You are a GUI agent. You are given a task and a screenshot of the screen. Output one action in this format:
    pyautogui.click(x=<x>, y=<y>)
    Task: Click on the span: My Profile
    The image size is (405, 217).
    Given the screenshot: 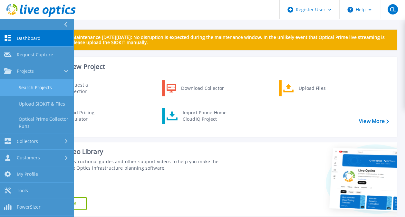 What is the action you would take?
    pyautogui.click(x=27, y=174)
    